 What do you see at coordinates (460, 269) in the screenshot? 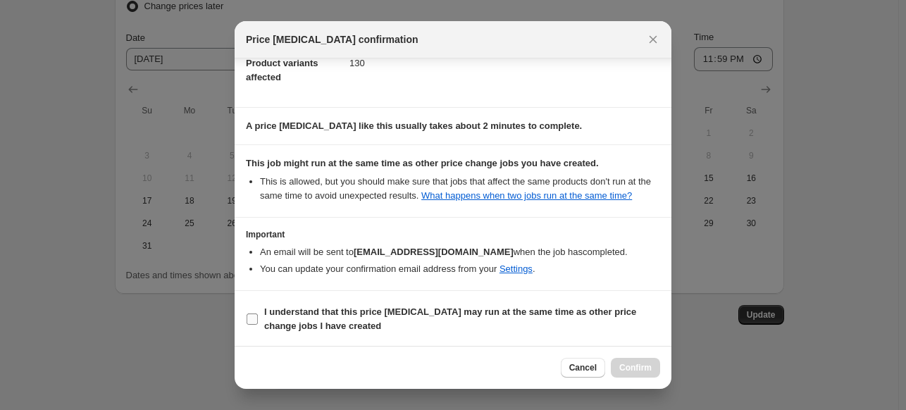
I see `li: You can update your confirmation email address from your .` at bounding box center [460, 269].